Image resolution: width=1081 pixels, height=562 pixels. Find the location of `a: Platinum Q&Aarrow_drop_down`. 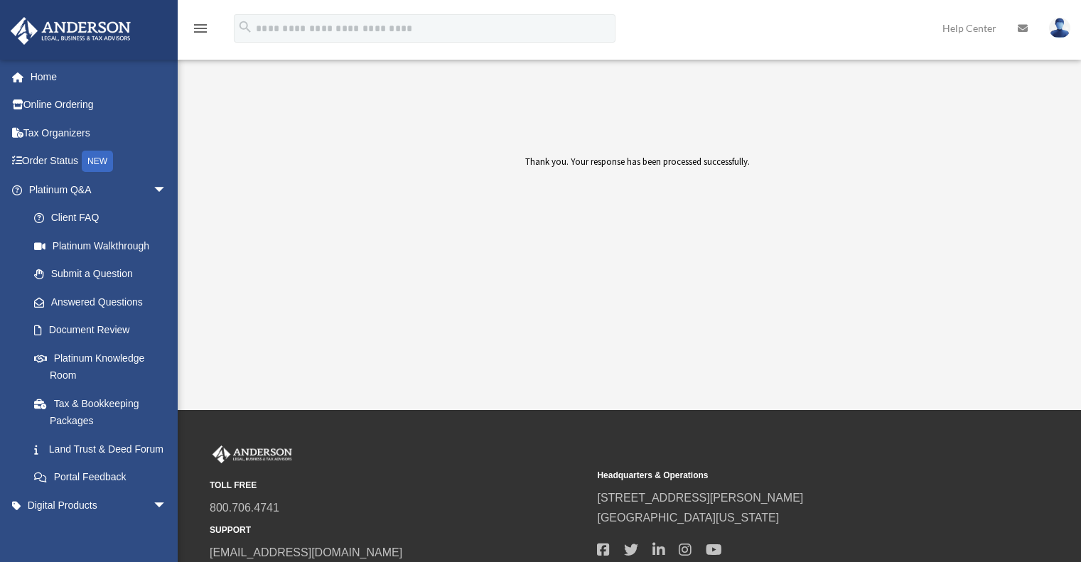

a: Platinum Q&Aarrow_drop_down is located at coordinates (99, 190).